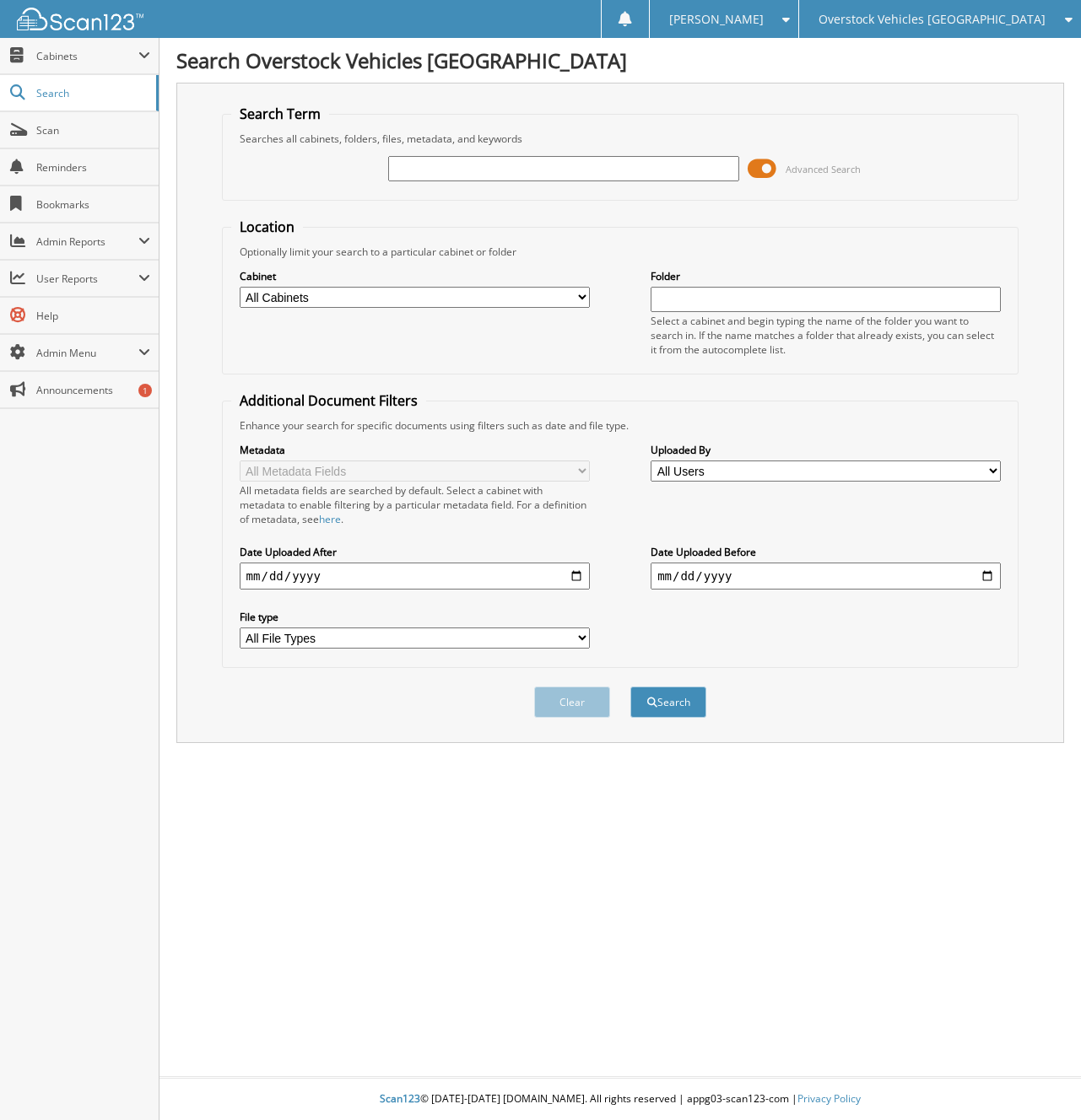  I want to click on input: end, so click(825, 576).